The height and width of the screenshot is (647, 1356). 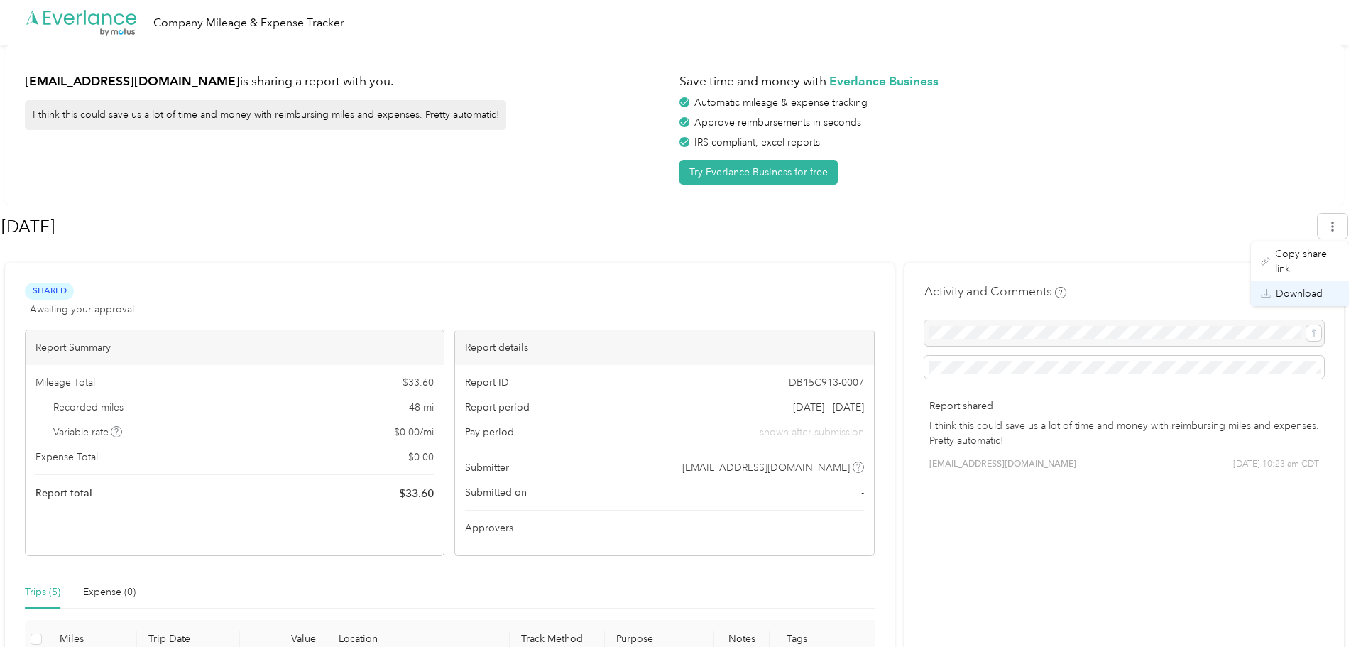 I want to click on span: Approve reimbursements in seconds, so click(x=777, y=122).